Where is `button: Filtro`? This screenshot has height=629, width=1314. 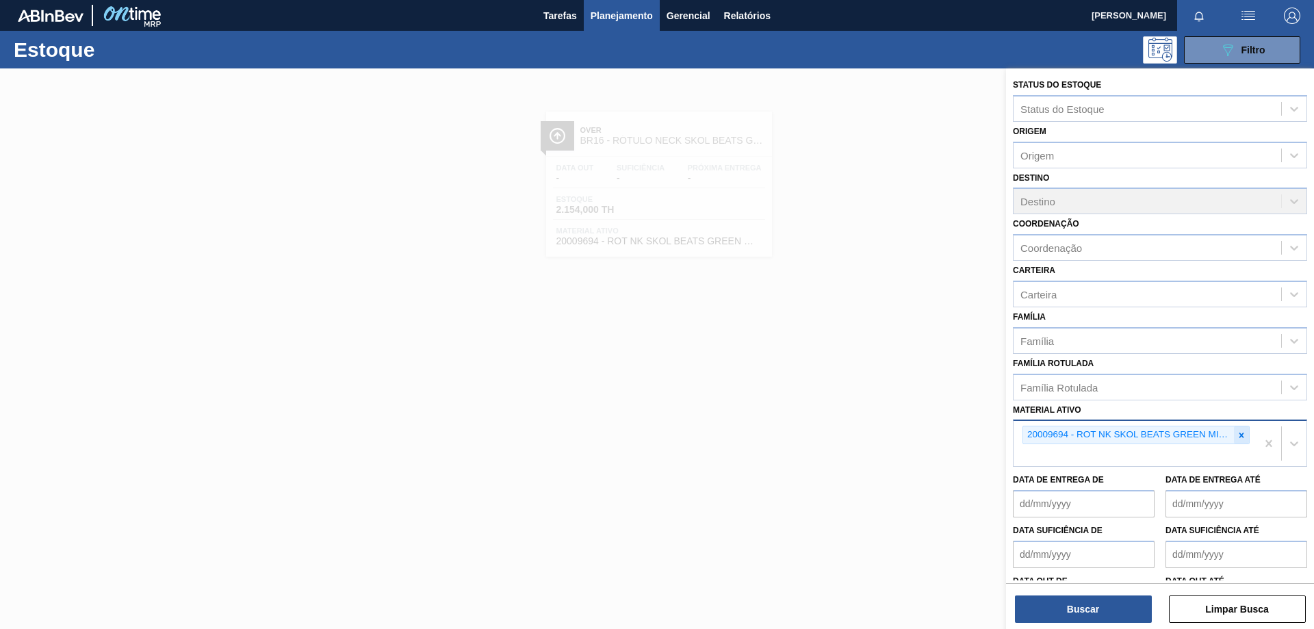 button: Filtro is located at coordinates (1242, 50).